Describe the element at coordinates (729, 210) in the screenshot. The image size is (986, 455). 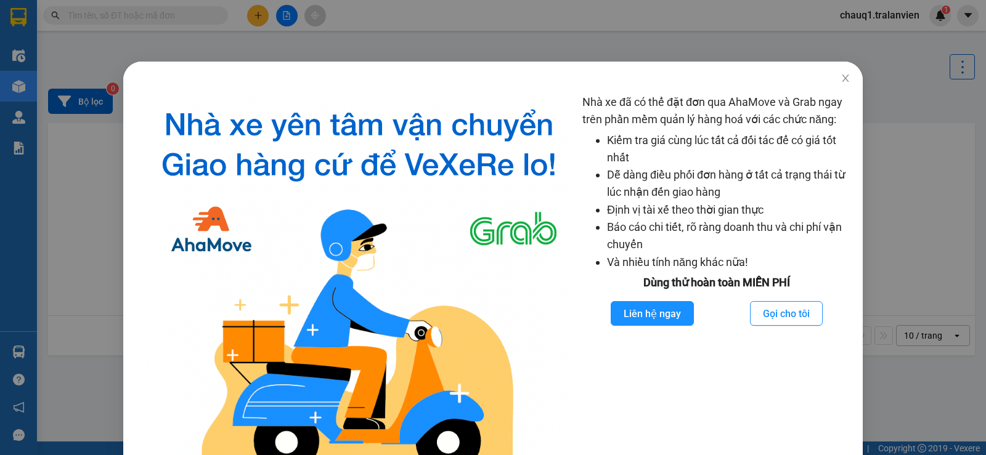
I see `li: Định vị tài xế theo thời gian thực` at that location.